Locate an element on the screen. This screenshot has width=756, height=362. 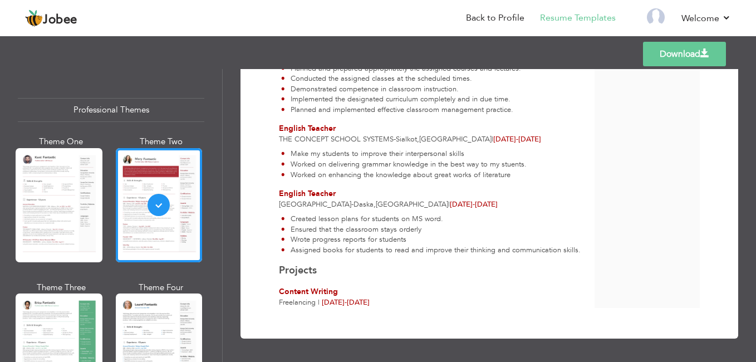
div: Theme One is located at coordinates (61, 141).